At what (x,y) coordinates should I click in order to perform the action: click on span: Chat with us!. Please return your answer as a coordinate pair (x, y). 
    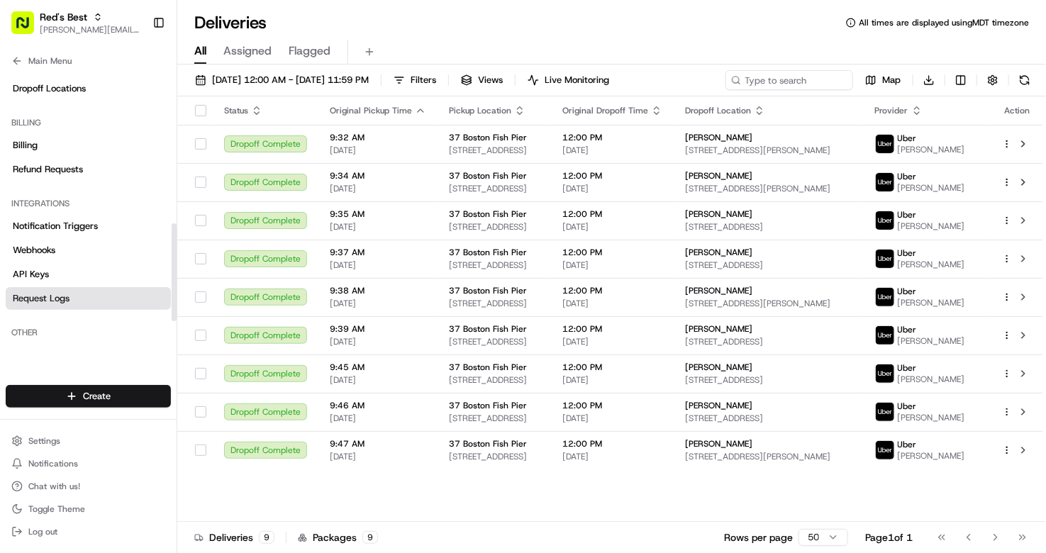
    Looking at the image, I should click on (54, 487).